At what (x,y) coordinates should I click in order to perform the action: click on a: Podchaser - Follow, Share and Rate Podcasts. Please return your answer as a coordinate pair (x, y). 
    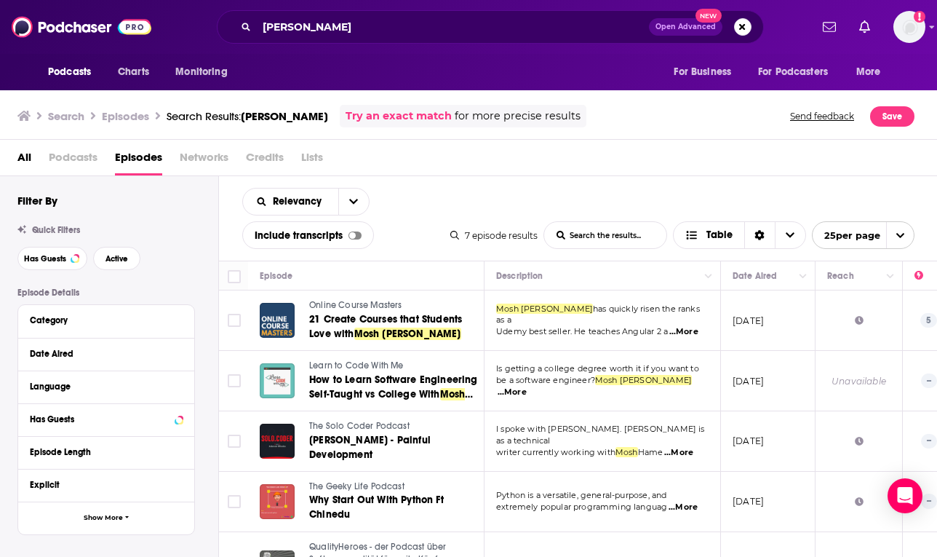
    Looking at the image, I should click on (81, 27).